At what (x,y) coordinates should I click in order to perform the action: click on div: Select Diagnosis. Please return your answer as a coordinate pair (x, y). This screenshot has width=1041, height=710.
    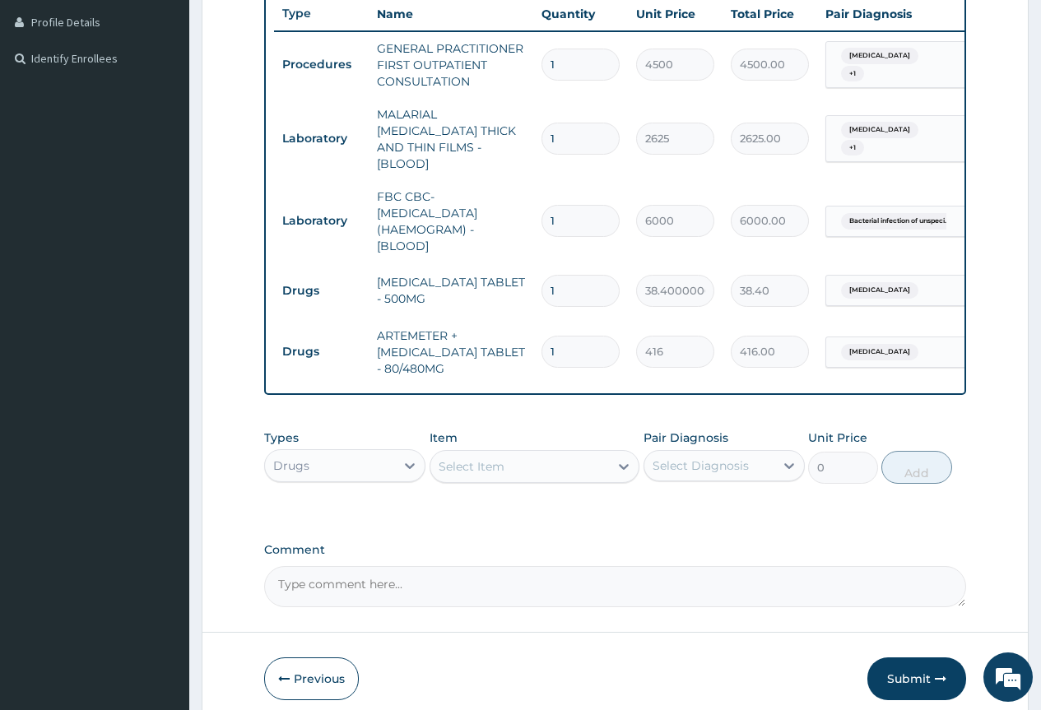
    Looking at the image, I should click on (700, 466).